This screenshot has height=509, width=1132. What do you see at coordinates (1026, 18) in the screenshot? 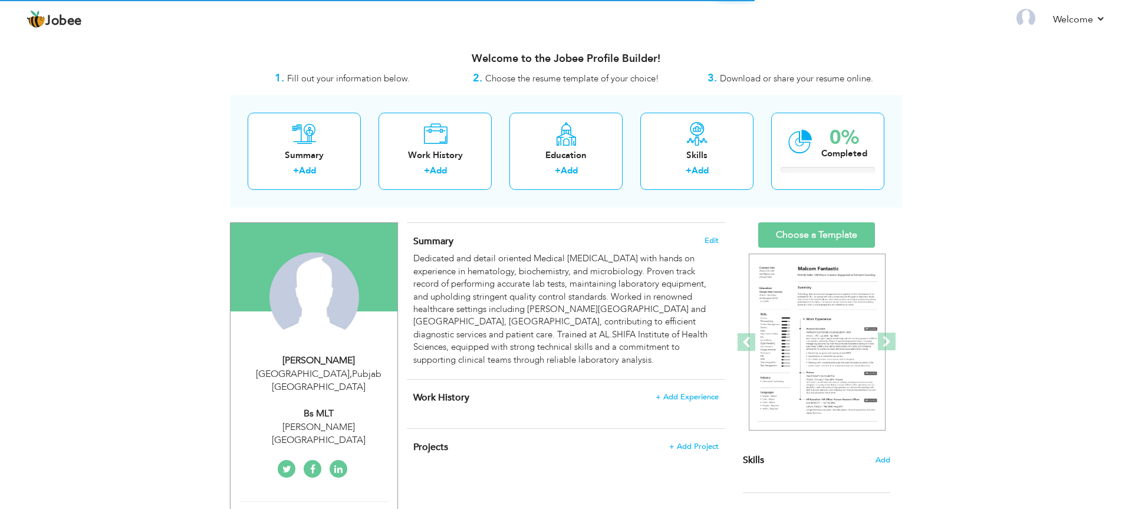
I see `img: Profile Img` at bounding box center [1026, 18].